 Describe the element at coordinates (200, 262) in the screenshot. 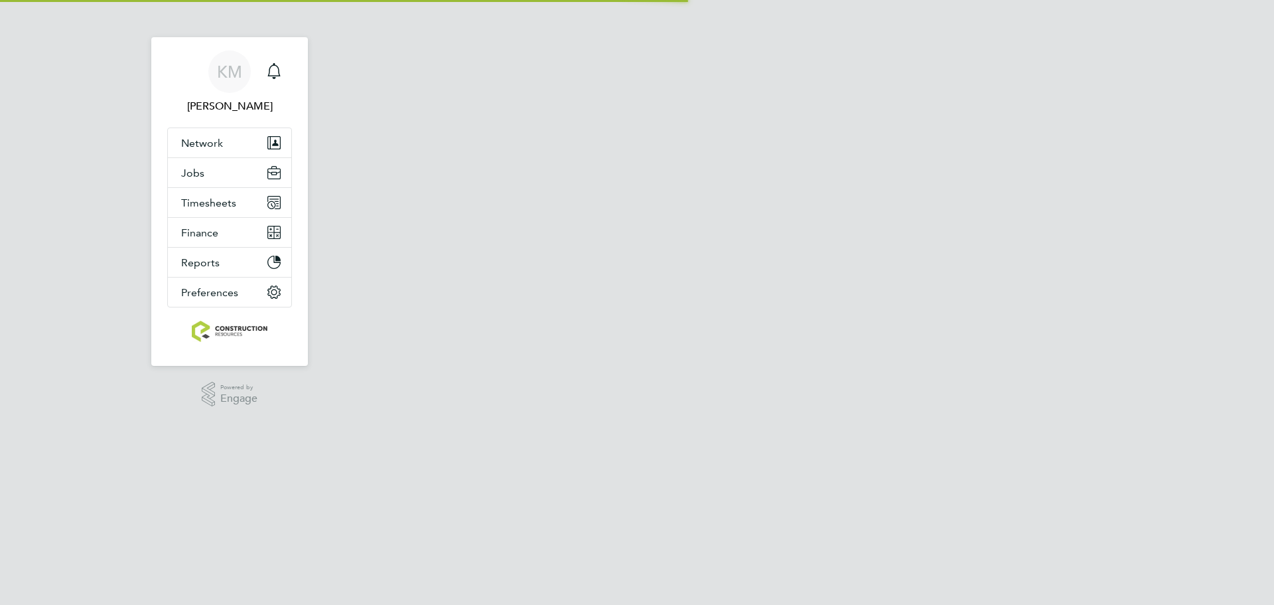

I see `span: Reports` at that location.